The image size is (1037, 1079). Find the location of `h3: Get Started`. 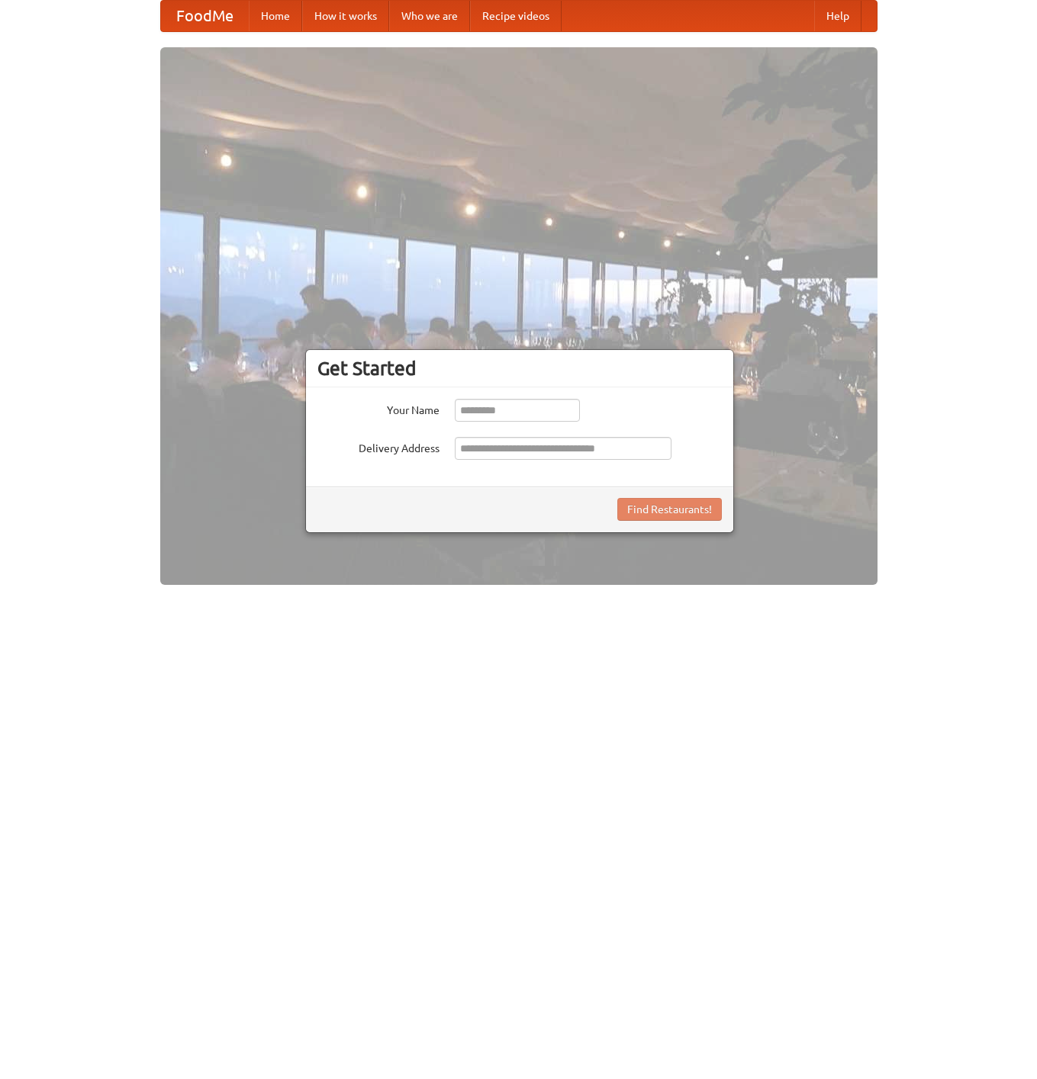

h3: Get Started is located at coordinates (519, 368).